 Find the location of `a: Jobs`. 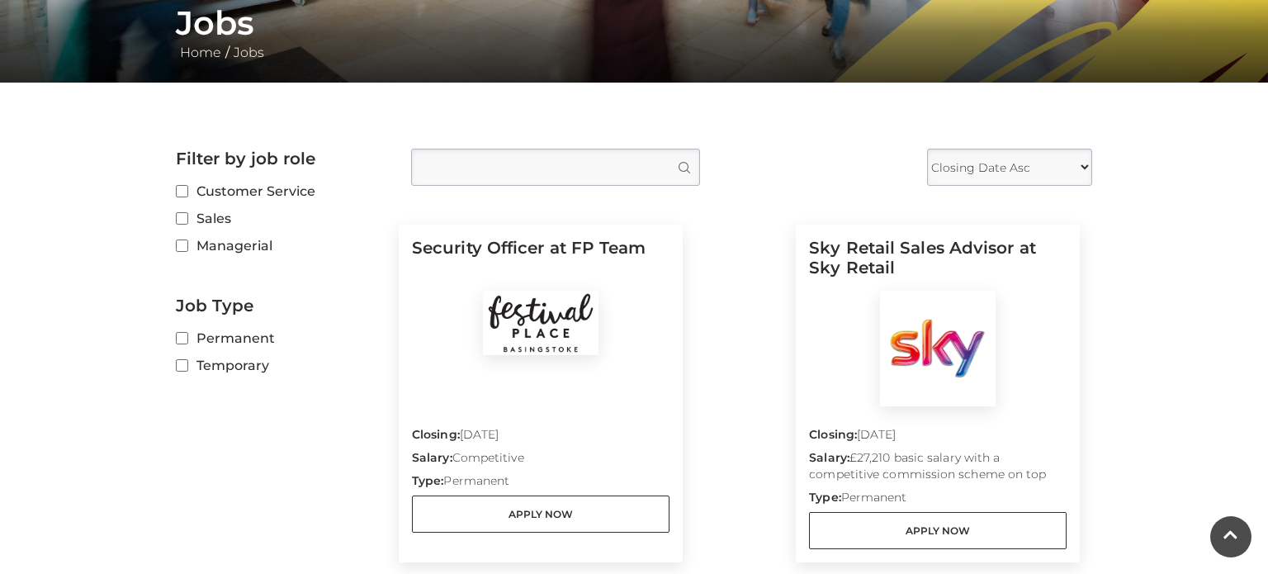

a: Jobs is located at coordinates (249, 52).